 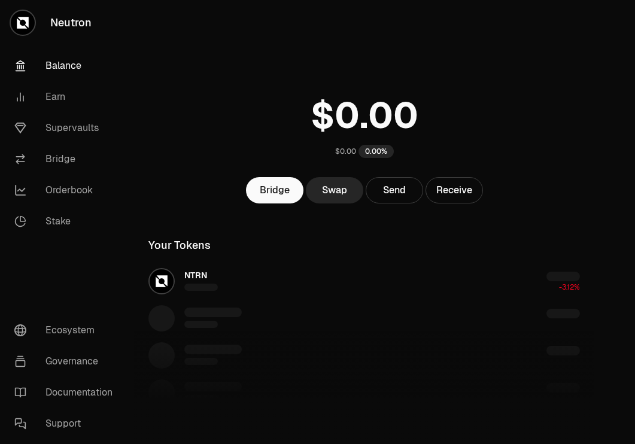 What do you see at coordinates (67, 331) in the screenshot?
I see `a: Ecosystem` at bounding box center [67, 331].